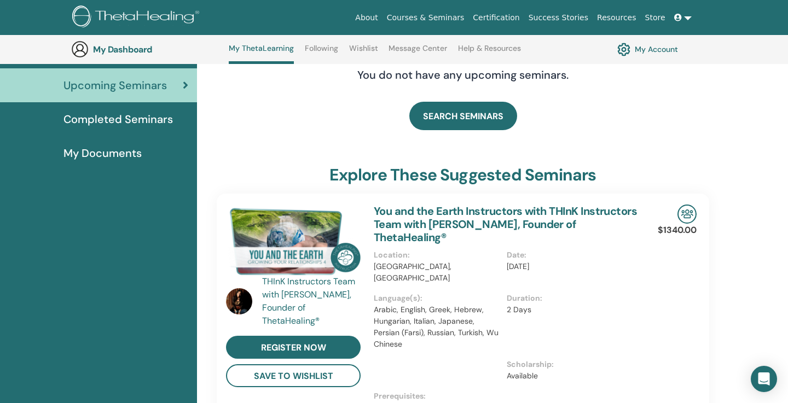 Image resolution: width=788 pixels, height=403 pixels. I want to click on div: Open Intercom Messenger, so click(764, 379).